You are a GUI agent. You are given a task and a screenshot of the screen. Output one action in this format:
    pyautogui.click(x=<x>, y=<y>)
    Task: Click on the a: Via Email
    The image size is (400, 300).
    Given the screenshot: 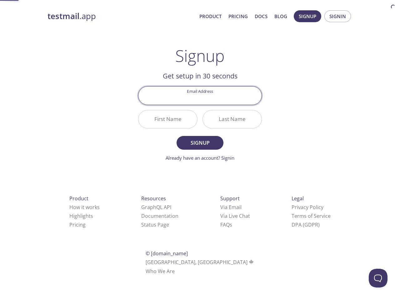 What is the action you would take?
    pyautogui.click(x=231, y=207)
    